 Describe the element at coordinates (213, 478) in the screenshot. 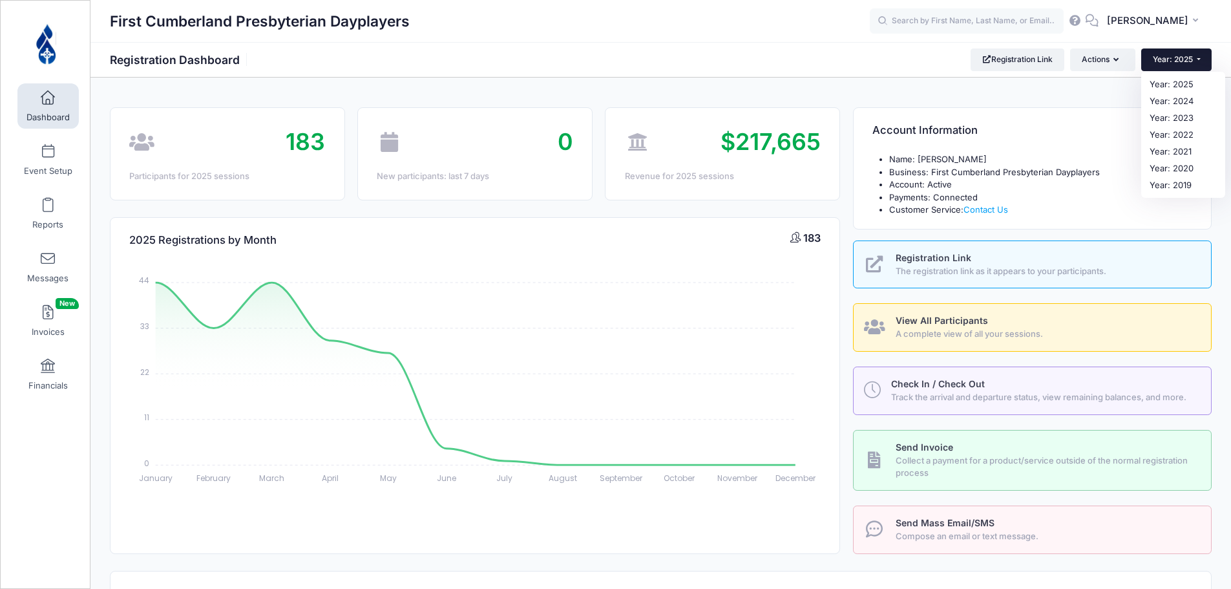

I see `tspan: February` at that location.